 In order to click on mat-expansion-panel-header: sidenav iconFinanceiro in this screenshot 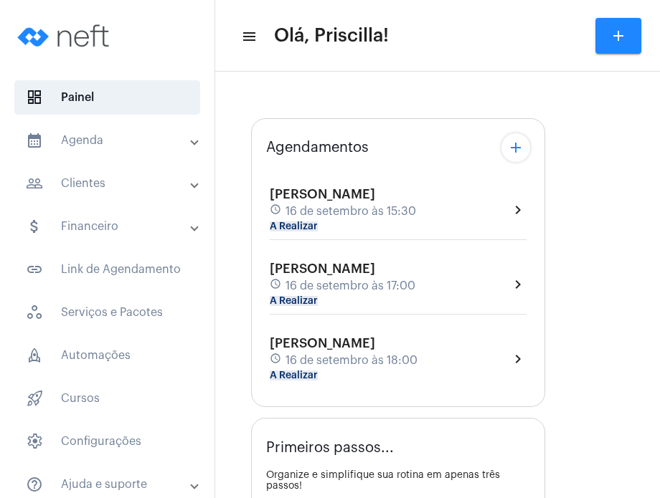, I will do `click(111, 227)`.